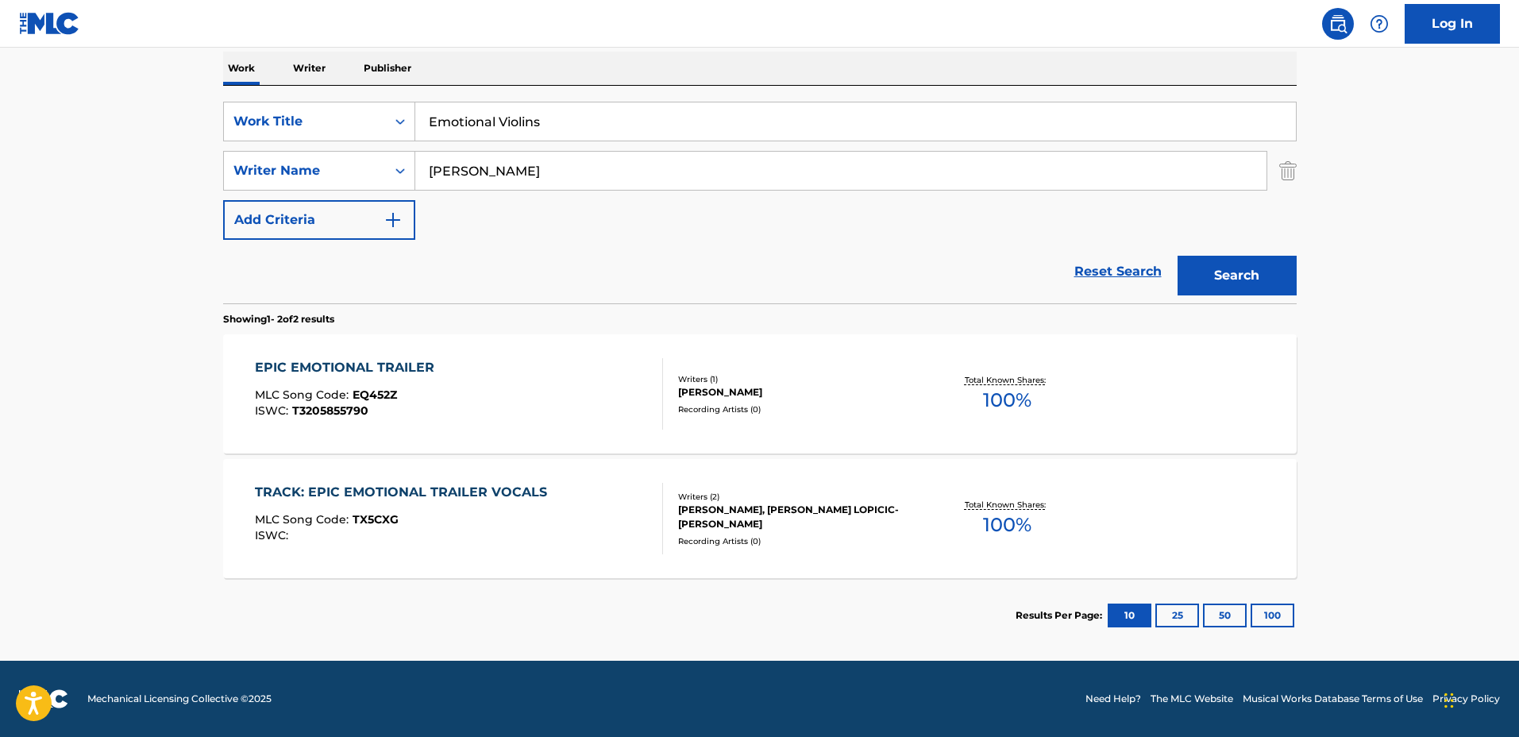 The width and height of the screenshot is (1519, 737). I want to click on img: 9d2ae6d4665cec9f34b9.svg, so click(393, 220).